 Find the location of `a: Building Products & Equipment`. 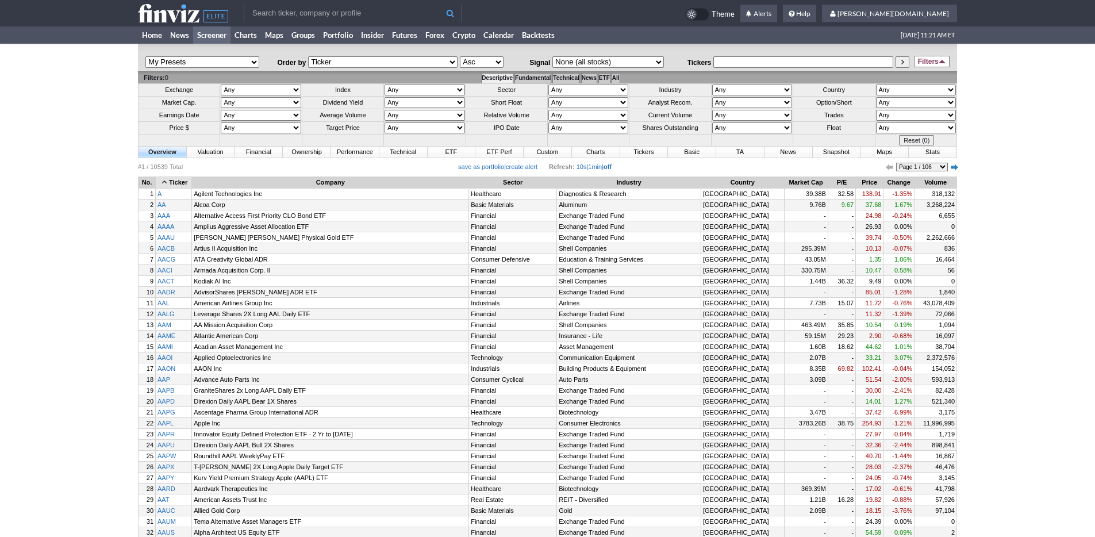

a: Building Products & Equipment is located at coordinates (629, 368).